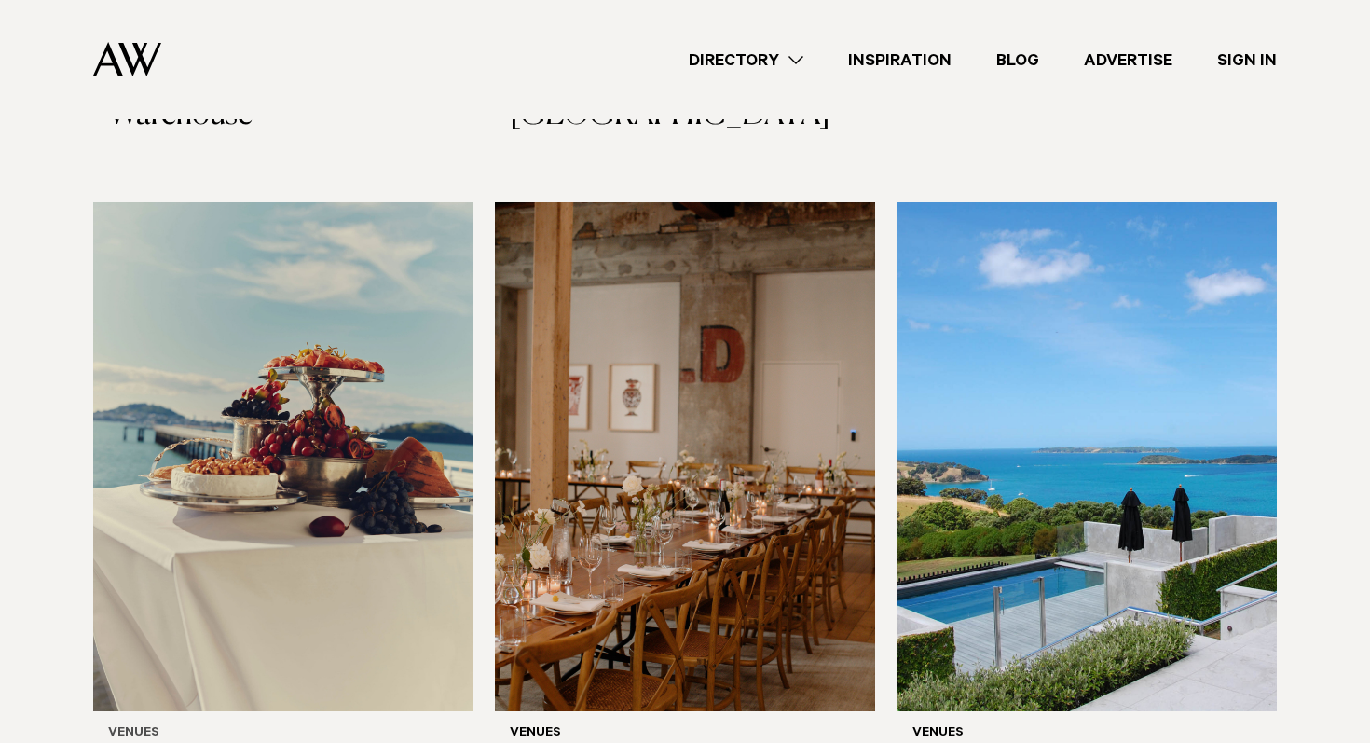 The image size is (1370, 743). What do you see at coordinates (746, 60) in the screenshot?
I see `a: Directory` at bounding box center [746, 60].